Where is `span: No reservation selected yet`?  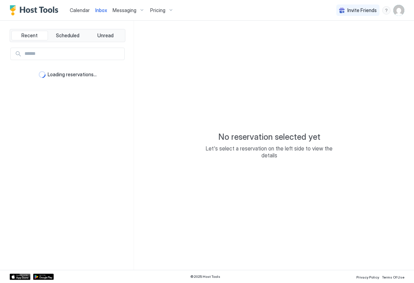 span: No reservation selected yet is located at coordinates (269, 137).